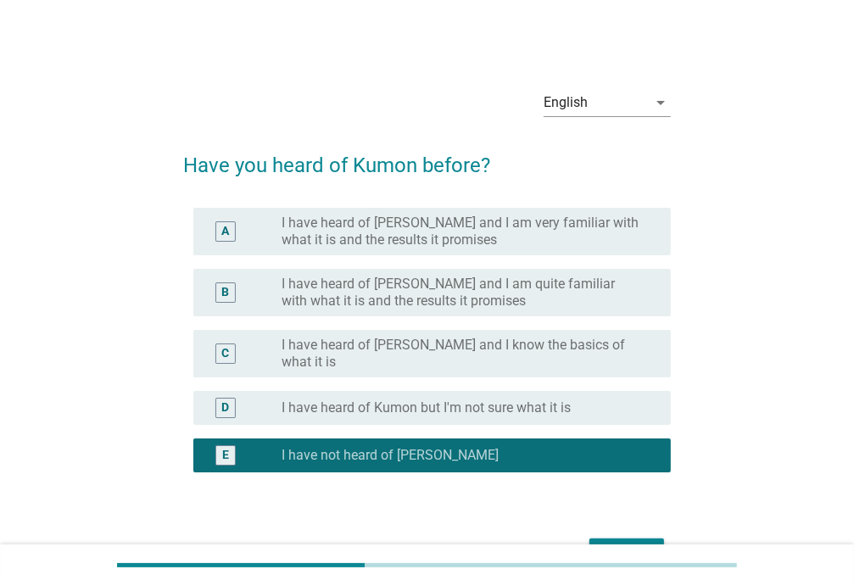 The width and height of the screenshot is (854, 586). I want to click on i: arrow_drop_down, so click(661, 103).